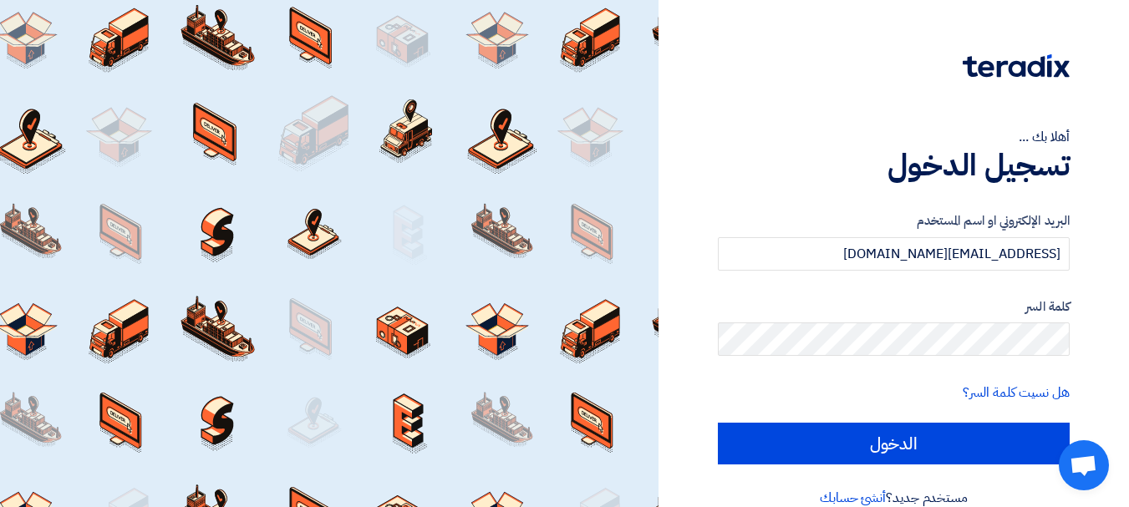 The image size is (1129, 507). What do you see at coordinates (1016, 66) in the screenshot?
I see `img: Teradix logo` at bounding box center [1016, 66].